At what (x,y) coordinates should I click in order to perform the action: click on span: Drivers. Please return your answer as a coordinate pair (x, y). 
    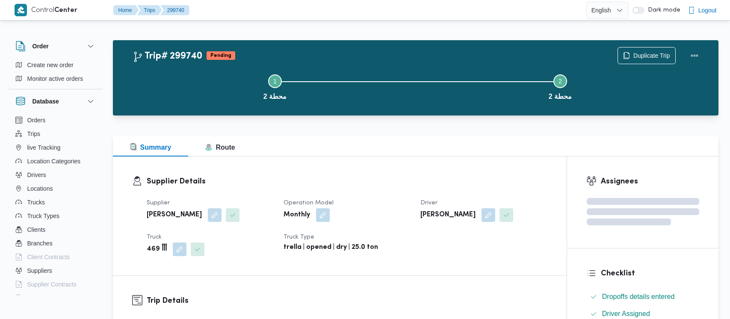
    Looking at the image, I should click on (37, 175).